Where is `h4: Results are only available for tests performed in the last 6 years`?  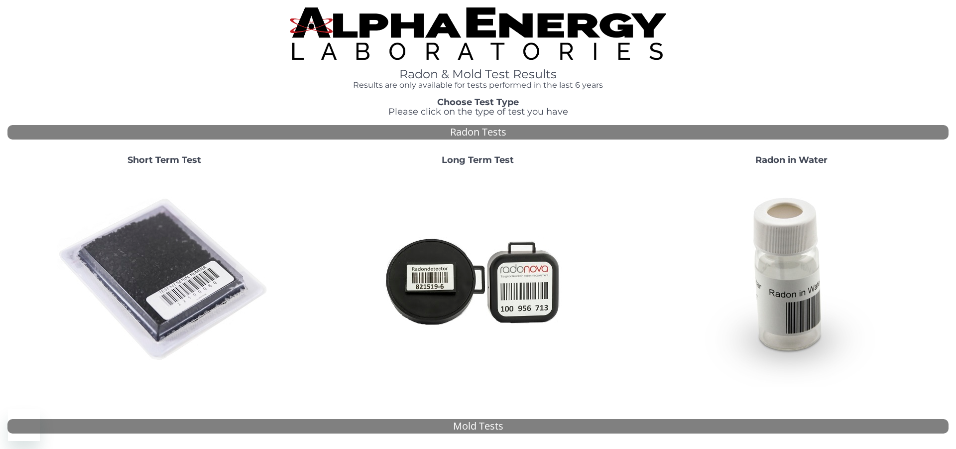 h4: Results are only available for tests performed in the last 6 years is located at coordinates (478, 85).